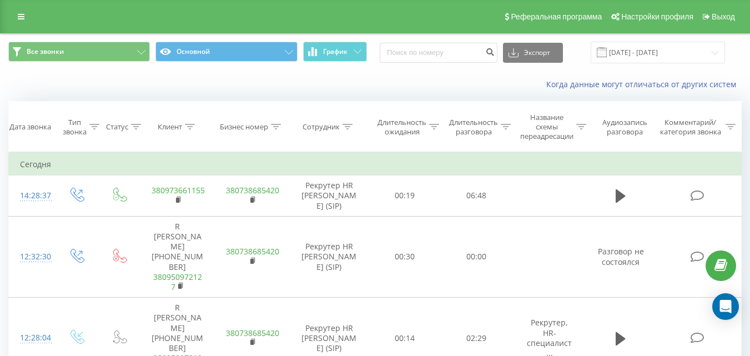 Image resolution: width=750 pixels, height=356 pixels. Describe the element at coordinates (30, 127) in the screenshot. I see `div: Дата звонка` at that location.